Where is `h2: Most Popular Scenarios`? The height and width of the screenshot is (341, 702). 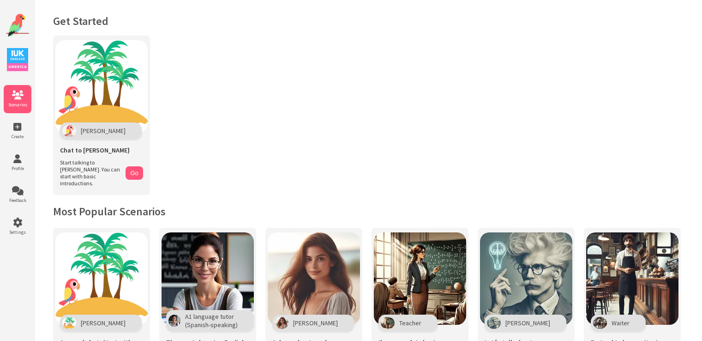 h2: Most Popular Scenarios is located at coordinates (368, 211).